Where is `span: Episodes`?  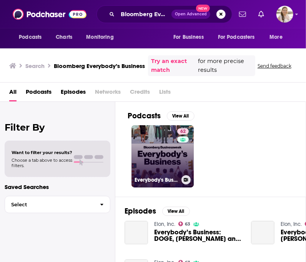
span: Episodes is located at coordinates (73, 93).